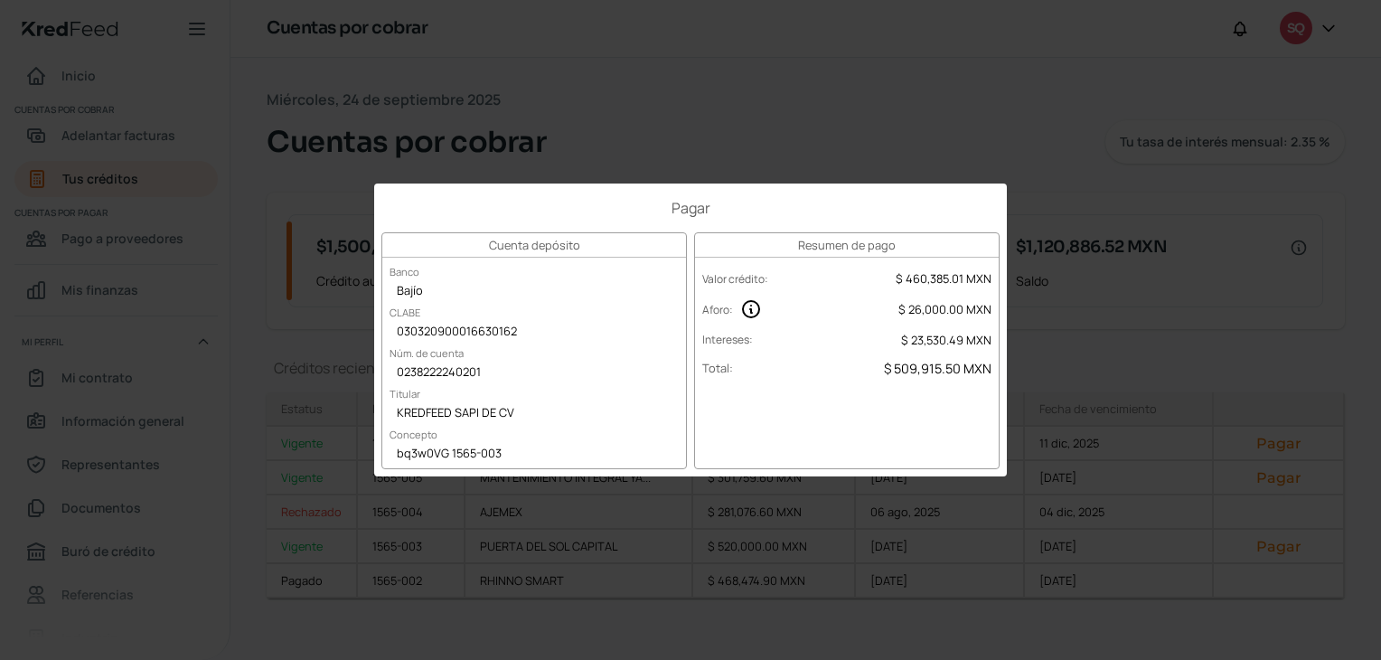 The width and height of the screenshot is (1381, 660). What do you see at coordinates (404, 271) in the screenshot?
I see `label: Banco` at bounding box center [404, 271].